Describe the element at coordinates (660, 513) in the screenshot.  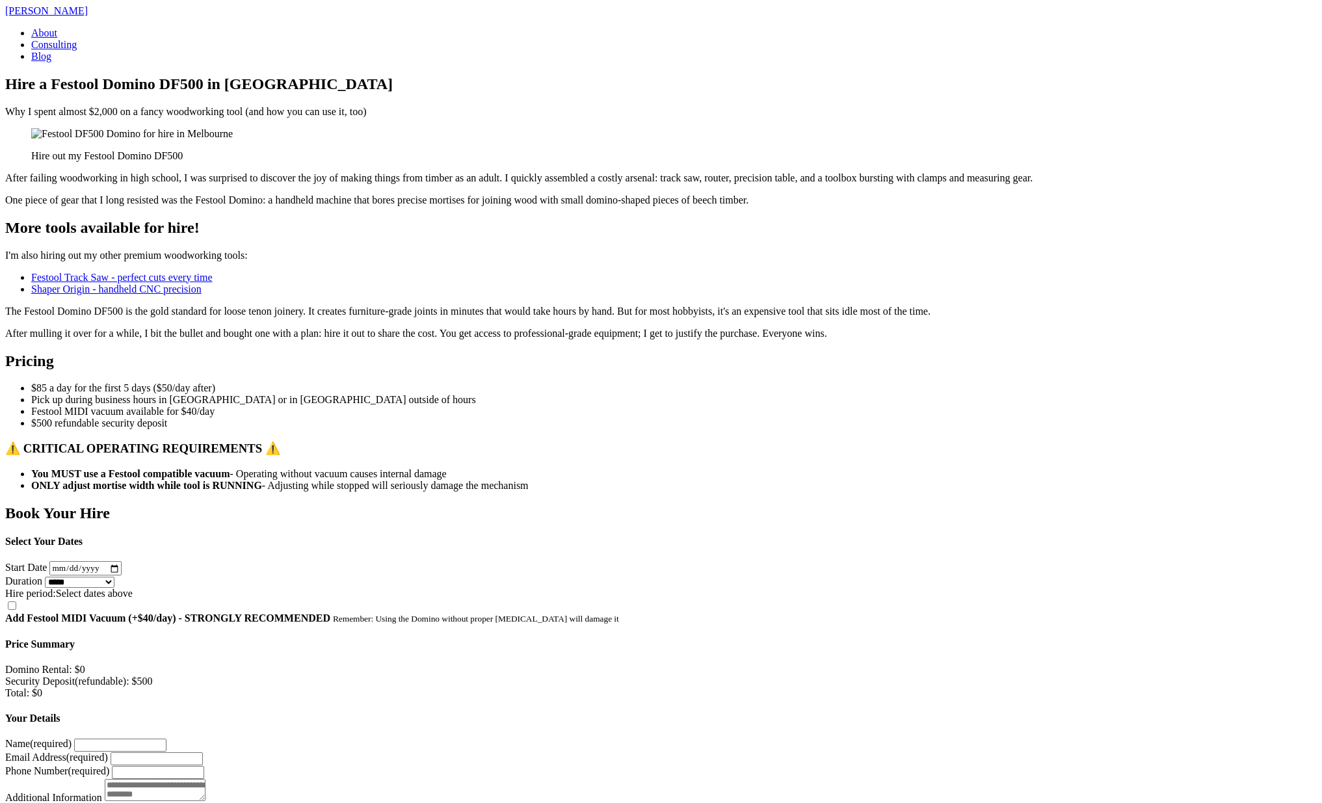
I see `h2: Book Your Hire` at that location.